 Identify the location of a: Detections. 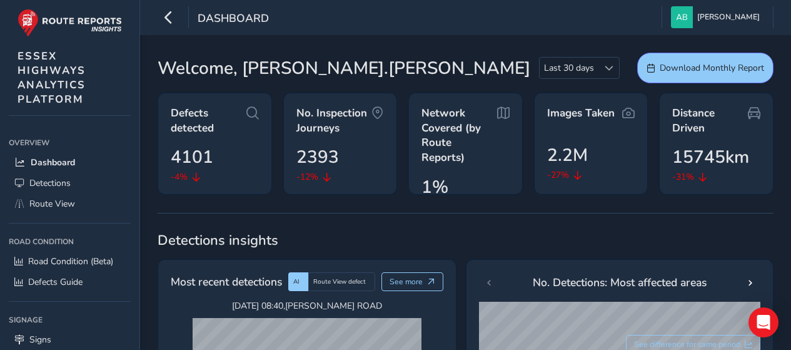
(69, 183).